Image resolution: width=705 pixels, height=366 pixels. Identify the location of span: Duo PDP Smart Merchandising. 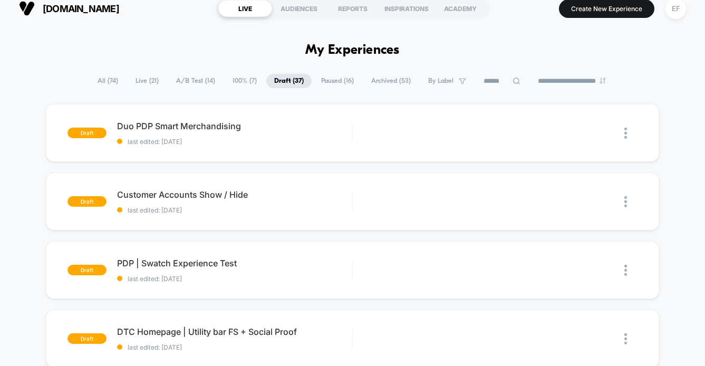
(235, 126).